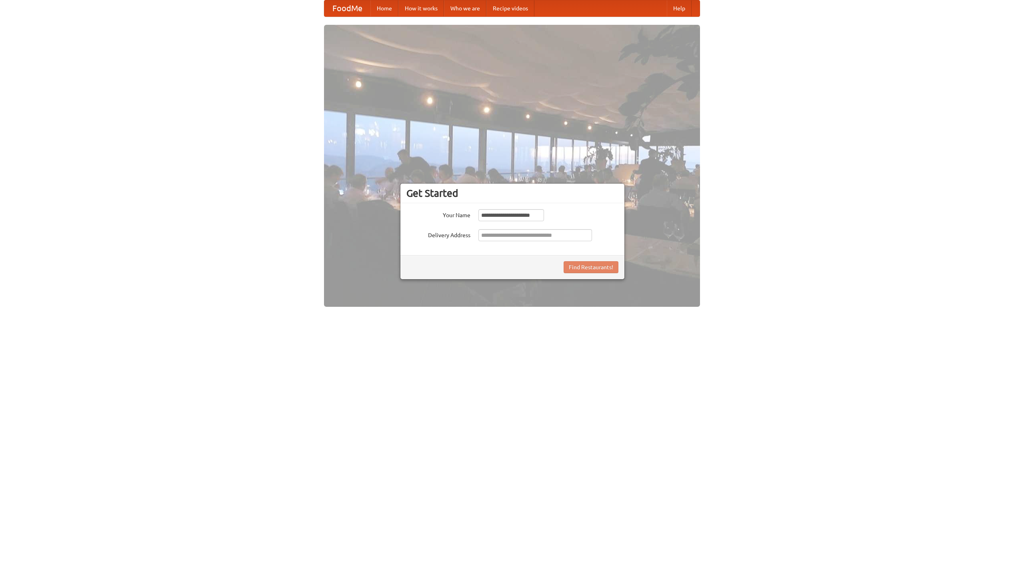  What do you see at coordinates (438, 214) in the screenshot?
I see `label: Your Name` at bounding box center [438, 214].